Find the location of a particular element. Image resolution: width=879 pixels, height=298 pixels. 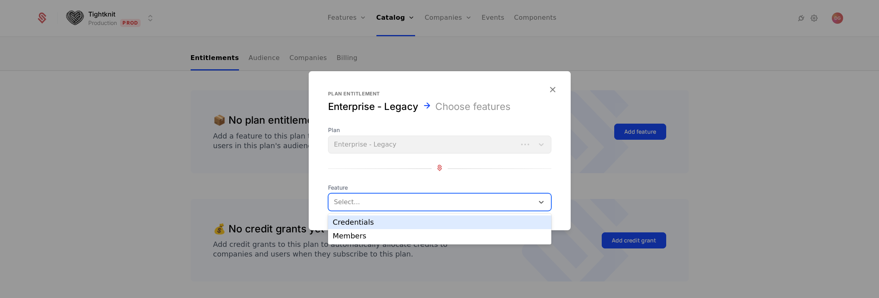

span: Plan is located at coordinates (440, 130).